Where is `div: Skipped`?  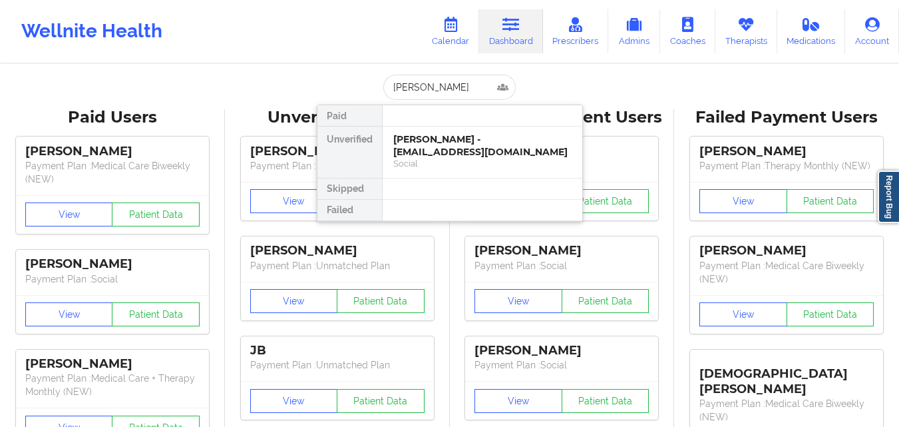 div: Skipped is located at coordinates (350, 189).